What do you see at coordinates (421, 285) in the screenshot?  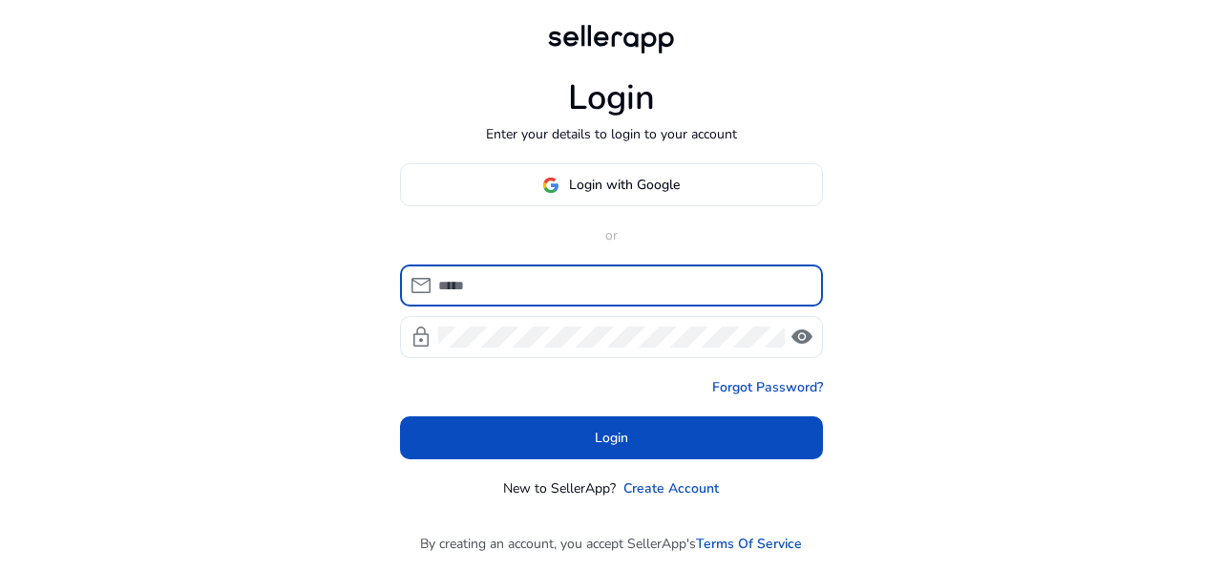 I see `span: mail` at bounding box center [421, 285].